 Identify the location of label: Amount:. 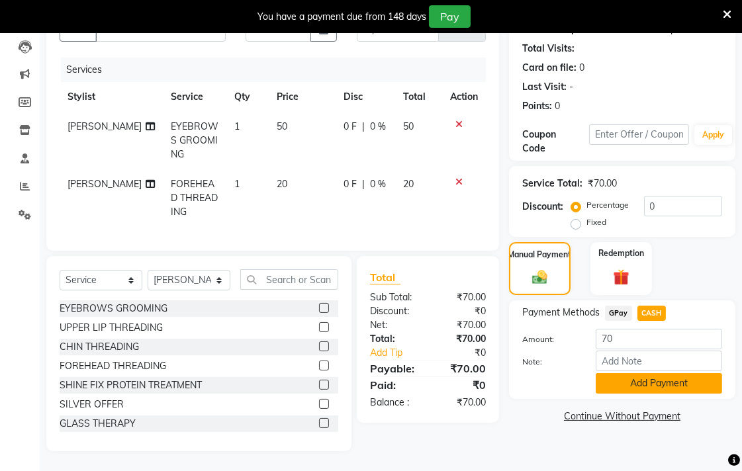
(548, 339).